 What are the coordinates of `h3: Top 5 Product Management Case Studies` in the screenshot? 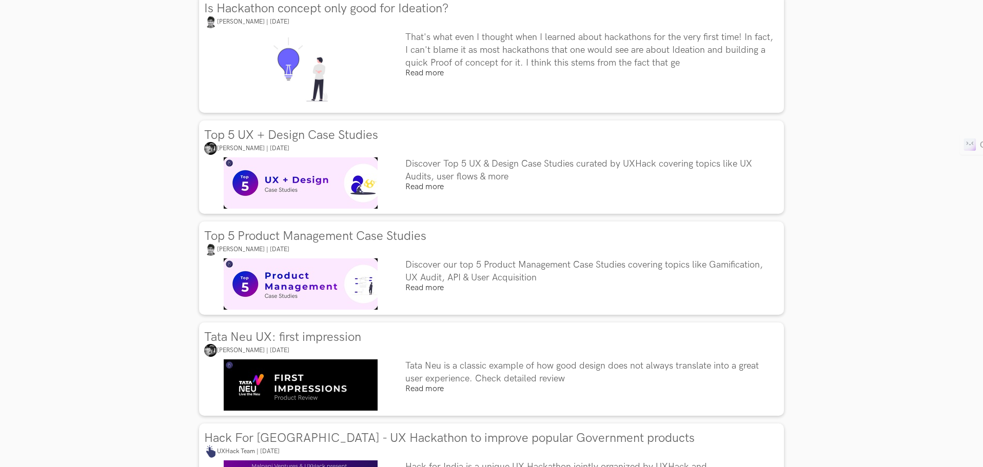 It's located at (494, 236).